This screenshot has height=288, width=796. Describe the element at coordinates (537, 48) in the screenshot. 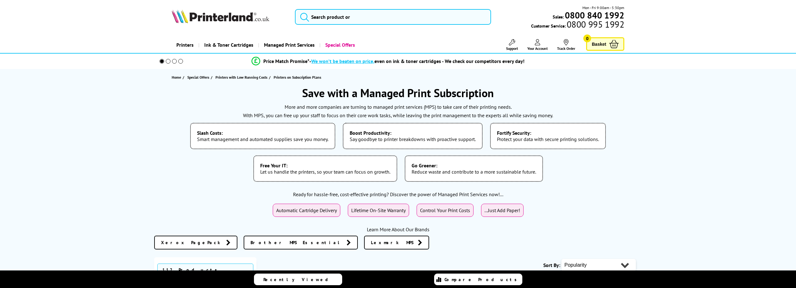

I see `span: Your Account` at that location.